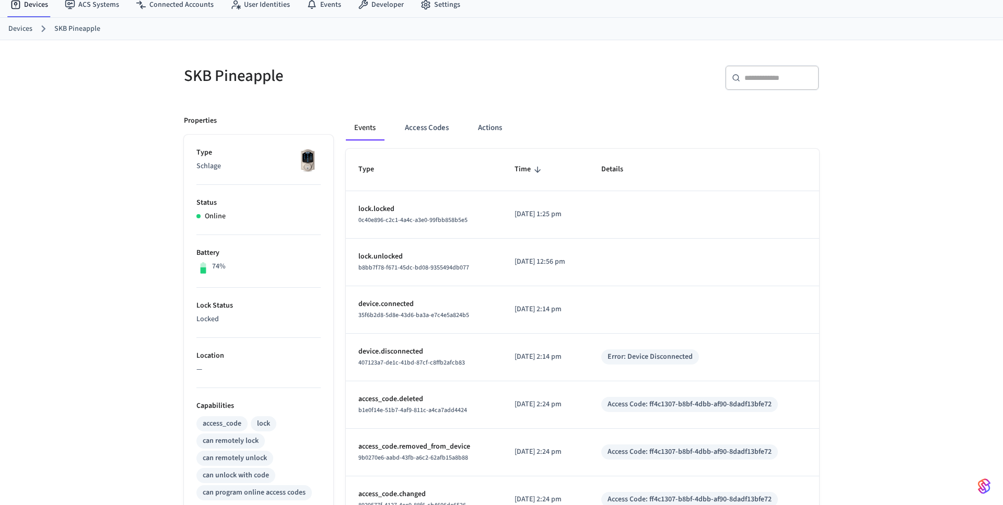 Image resolution: width=1003 pixels, height=505 pixels. Describe the element at coordinates (373, 169) in the screenshot. I see `span: Type` at that location.